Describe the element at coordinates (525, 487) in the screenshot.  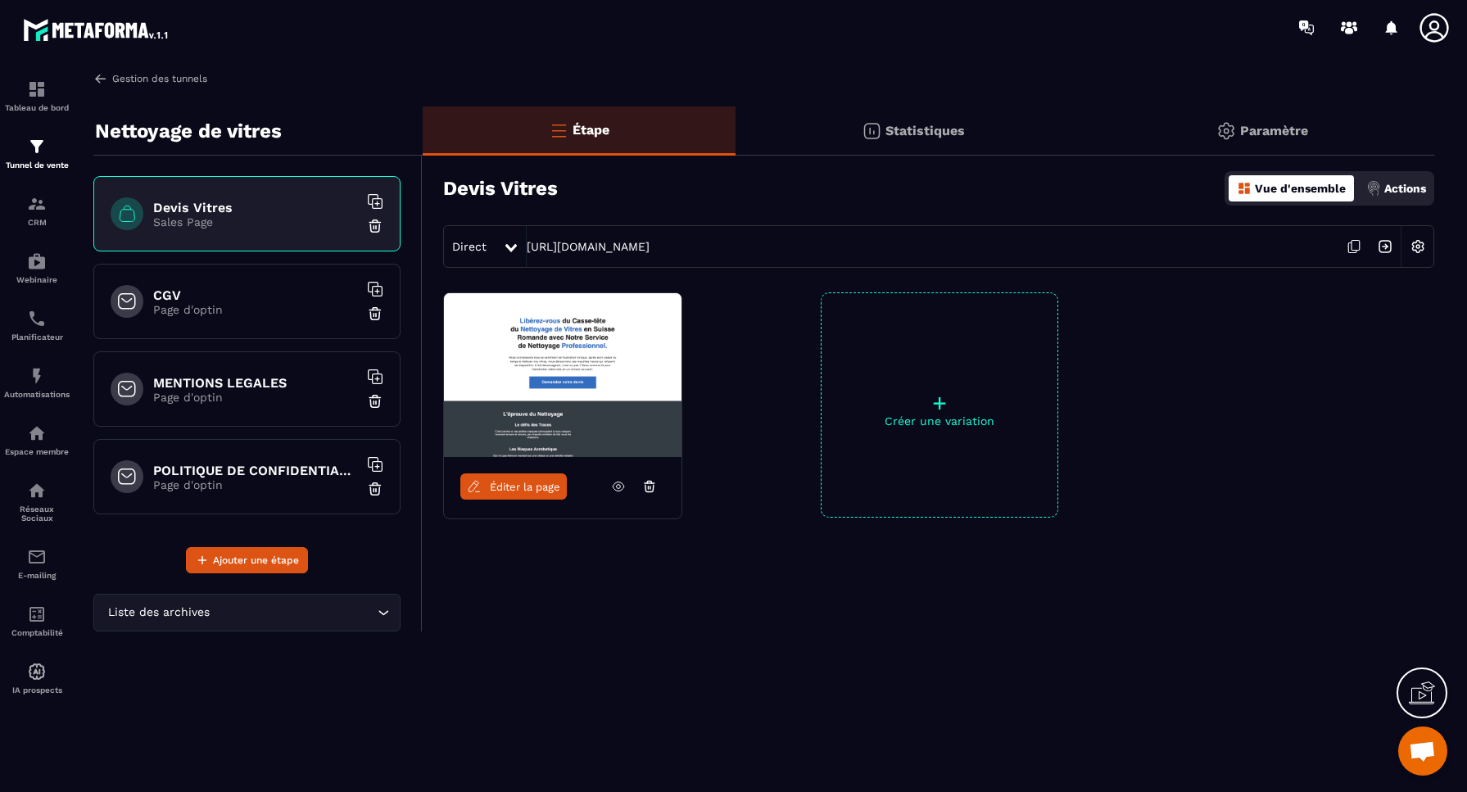
I see `span: Éditer la page` at that location.